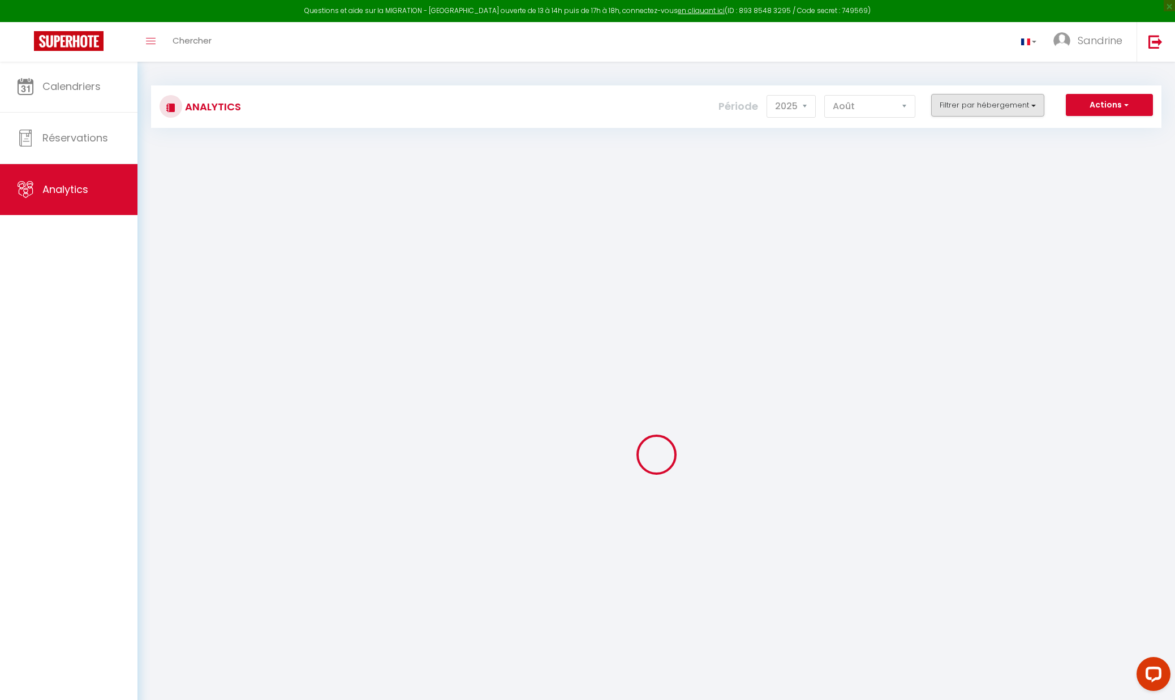 The height and width of the screenshot is (700, 1175). I want to click on span: Réservations, so click(75, 137).